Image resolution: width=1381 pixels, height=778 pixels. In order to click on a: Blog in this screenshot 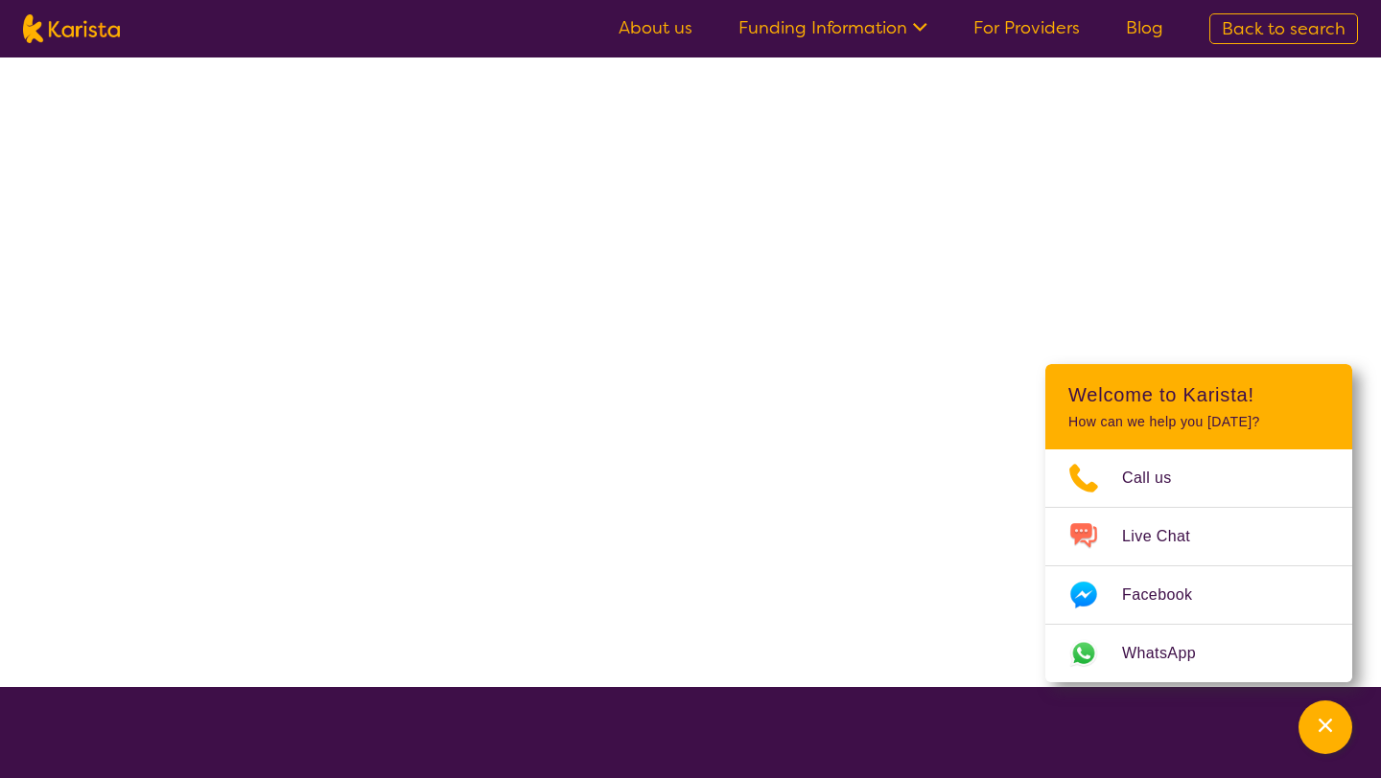, I will do `click(1144, 28)`.